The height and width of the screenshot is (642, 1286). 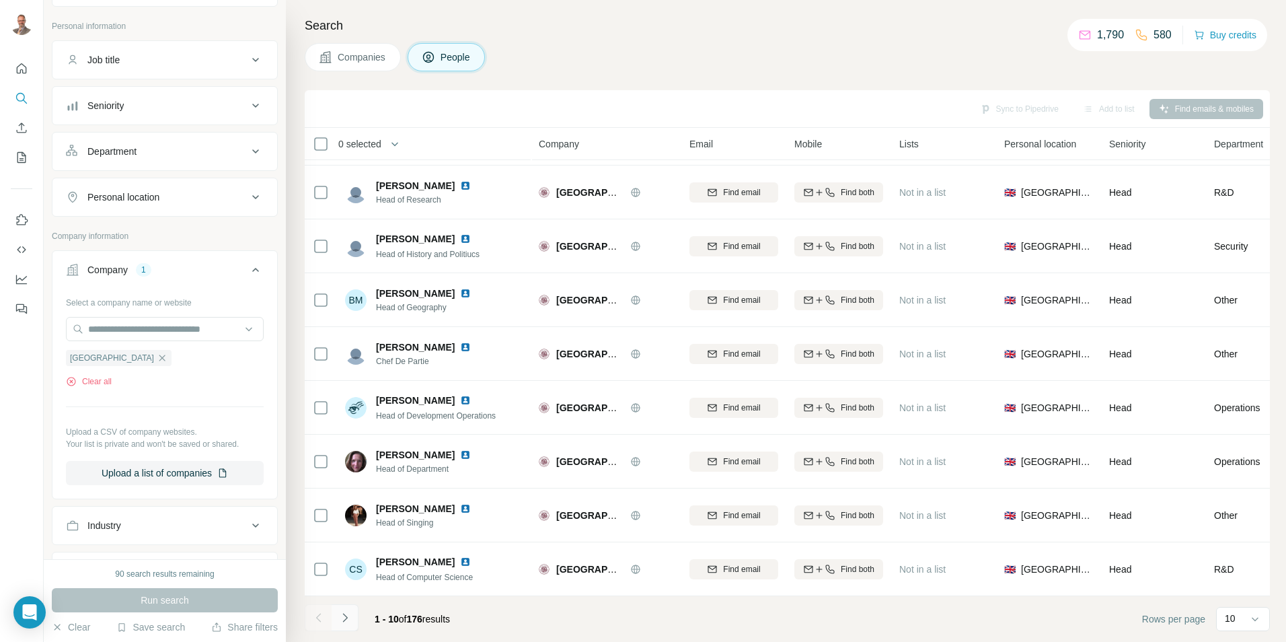 What do you see at coordinates (30, 612) in the screenshot?
I see `div: Open Intercom Messenger` at bounding box center [30, 612].